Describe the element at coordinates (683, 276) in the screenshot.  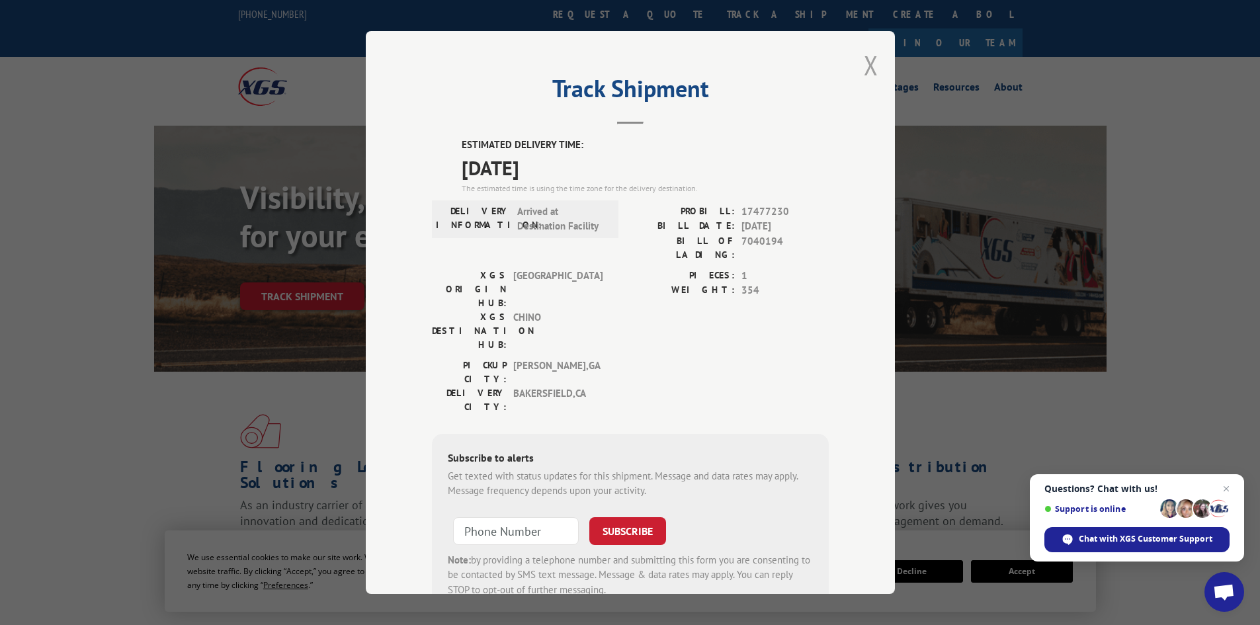
I see `label: PIECES:` at that location.